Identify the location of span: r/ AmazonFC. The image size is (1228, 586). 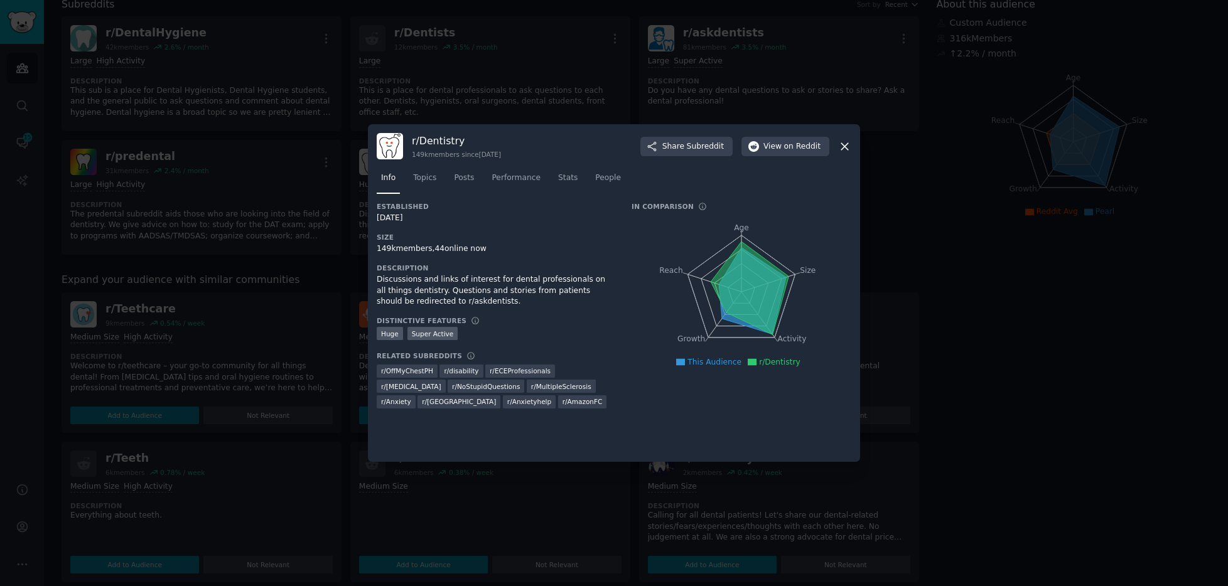
(582, 402).